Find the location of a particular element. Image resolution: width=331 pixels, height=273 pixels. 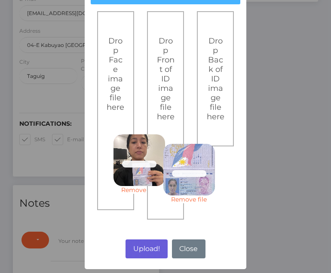

span: KB is located at coordinates (139, 149).